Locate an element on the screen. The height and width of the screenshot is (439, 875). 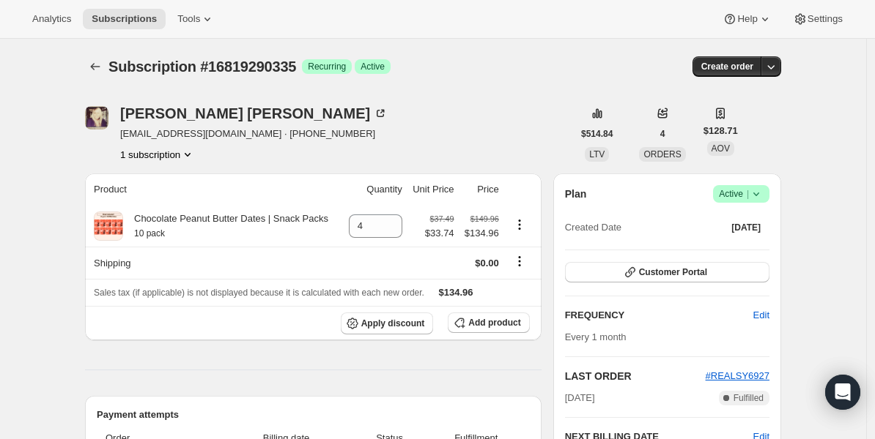
span: Created Date is located at coordinates (593, 228).